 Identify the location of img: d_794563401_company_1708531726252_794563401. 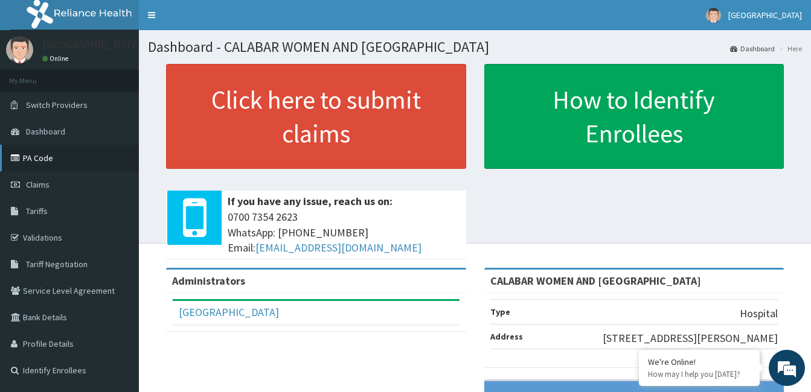
(36, 75).